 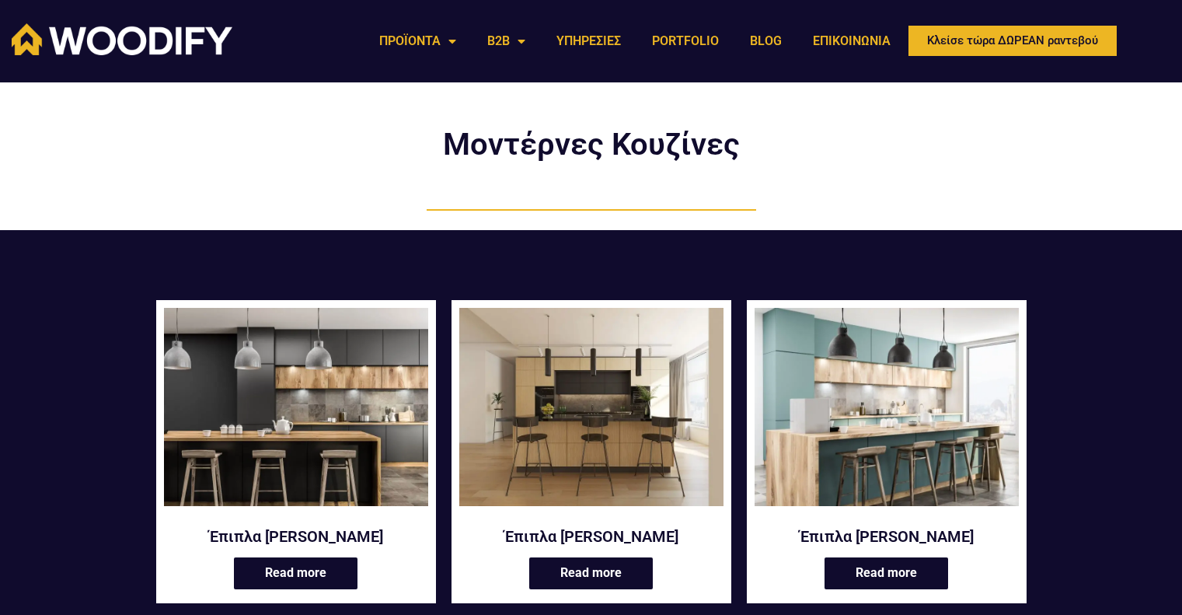 What do you see at coordinates (1013, 40) in the screenshot?
I see `span: Κλείσε τώρα ΔΩΡΕΑΝ ραντεβού` at bounding box center [1013, 40].